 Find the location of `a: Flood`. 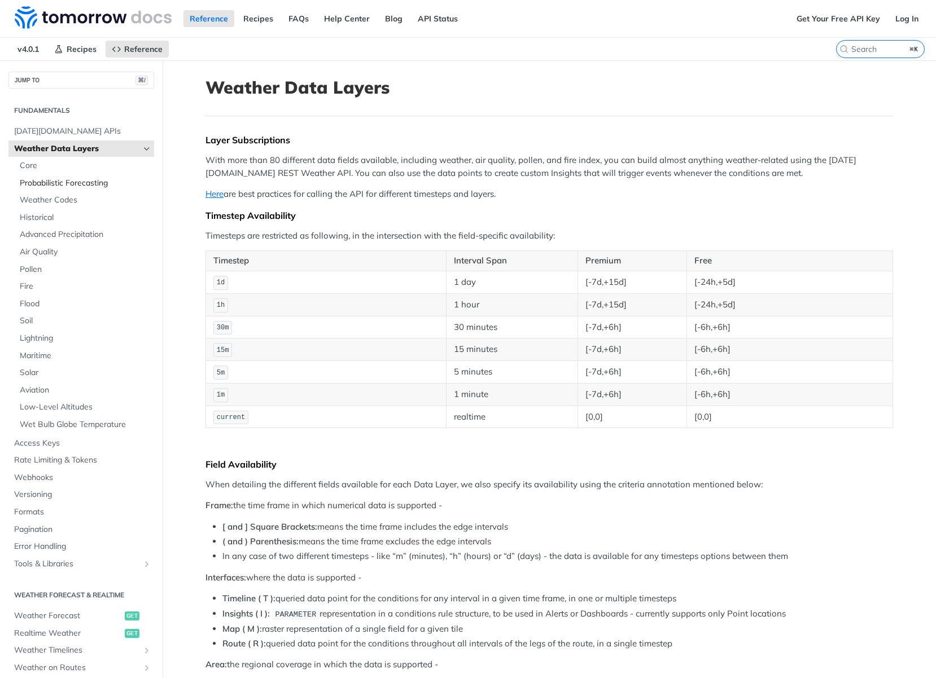

a: Flood is located at coordinates (84, 304).